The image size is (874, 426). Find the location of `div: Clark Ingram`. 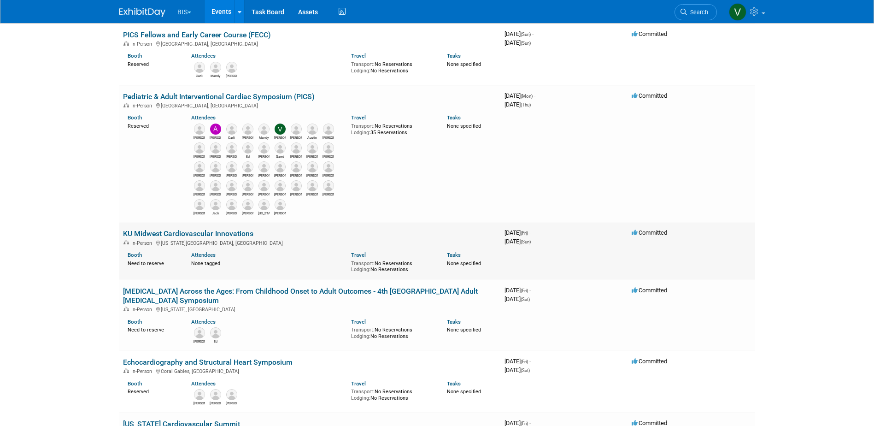

div: Clark Ingram is located at coordinates (215, 156).